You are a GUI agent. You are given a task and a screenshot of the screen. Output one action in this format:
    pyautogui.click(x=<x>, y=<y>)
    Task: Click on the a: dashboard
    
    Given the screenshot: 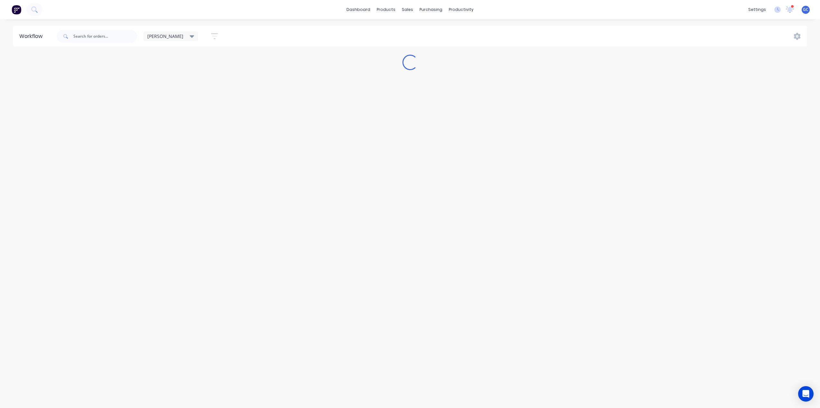 What is the action you would take?
    pyautogui.click(x=358, y=10)
    